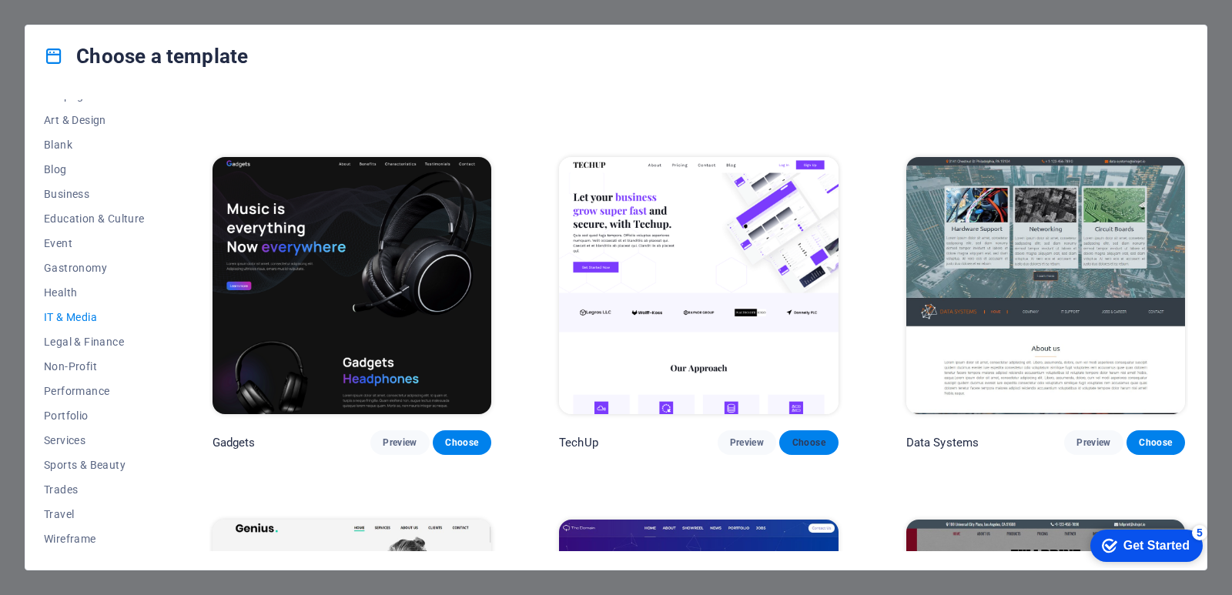 This screenshot has width=1232, height=595. What do you see at coordinates (94, 539) in the screenshot?
I see `button: Wireframe` at bounding box center [94, 539].